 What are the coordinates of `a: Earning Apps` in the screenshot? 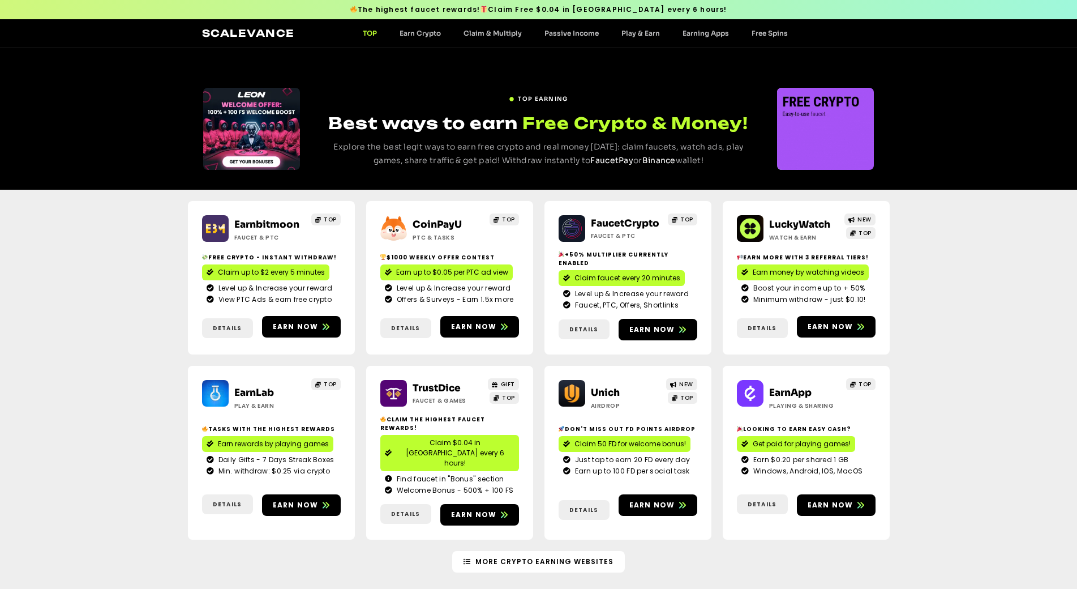 It's located at (706, 33).